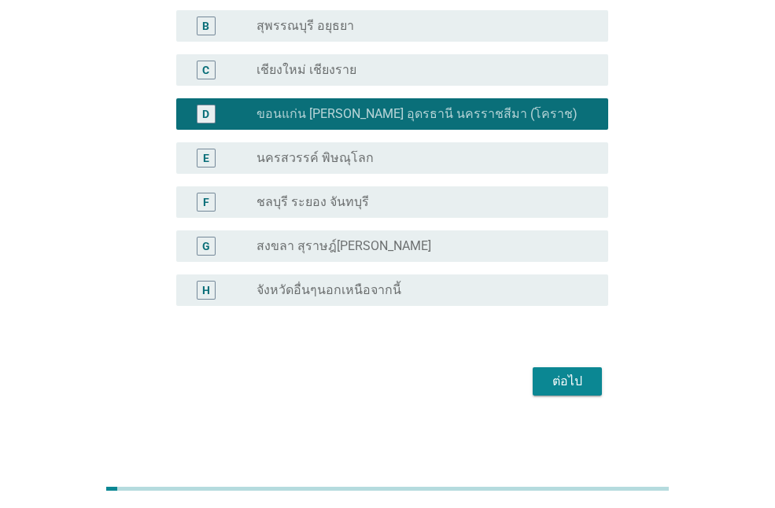 The width and height of the screenshot is (775, 508). What do you see at coordinates (305, 26) in the screenshot?
I see `label: สุพรรณบุรี อยุธยา` at bounding box center [305, 26].